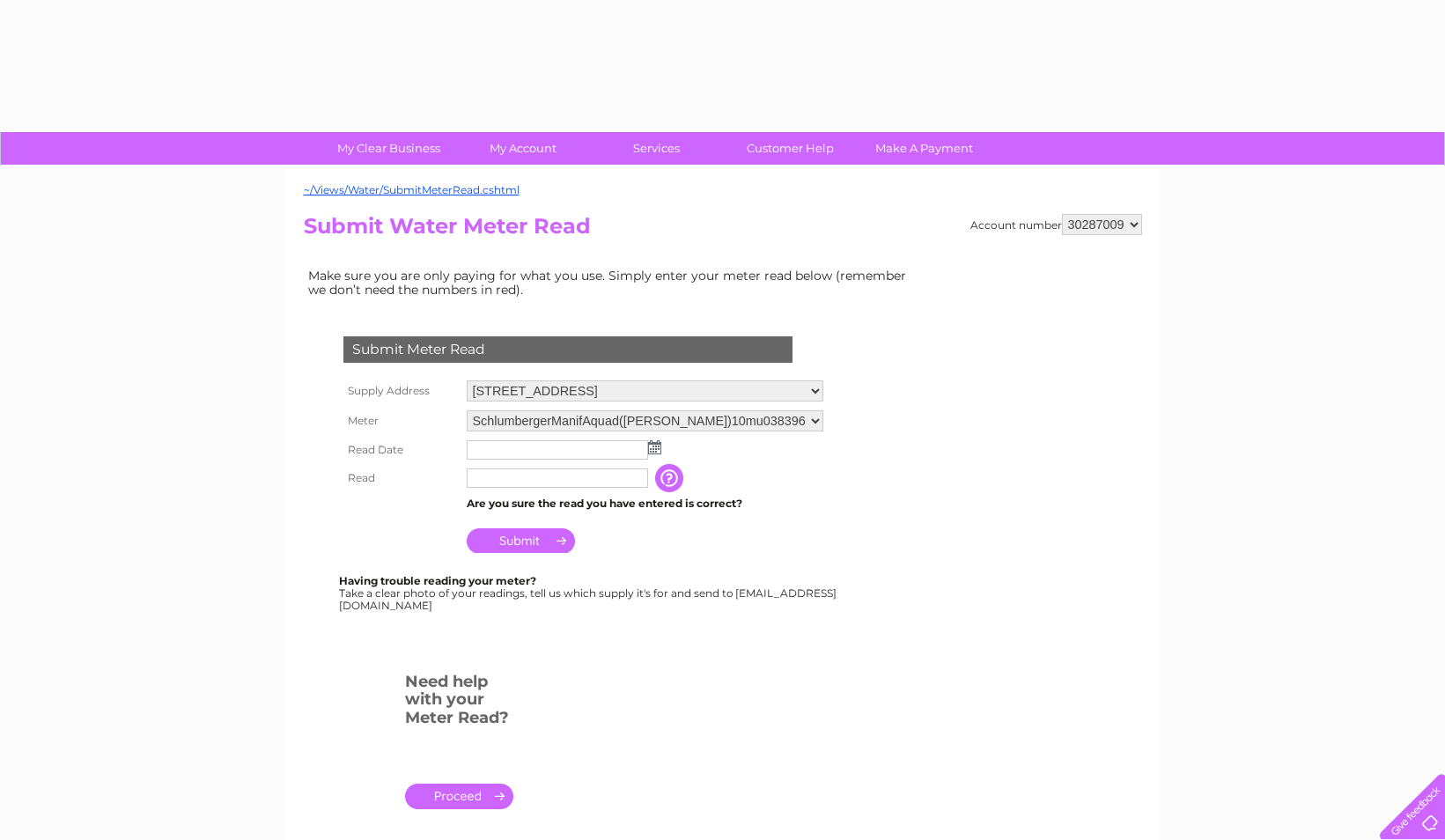 Image resolution: width=1445 pixels, height=840 pixels. I want to click on th: Read, so click(401, 478).